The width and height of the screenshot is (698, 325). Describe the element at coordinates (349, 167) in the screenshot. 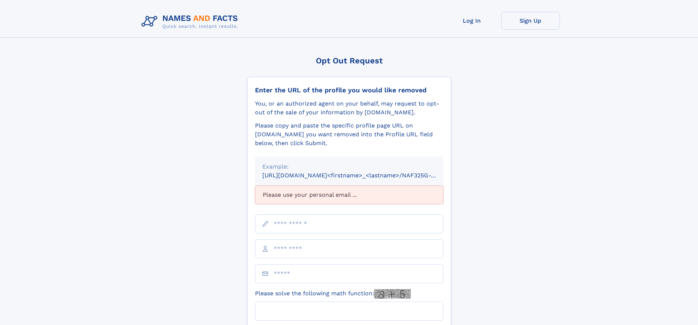

I see `div: Example:` at that location.